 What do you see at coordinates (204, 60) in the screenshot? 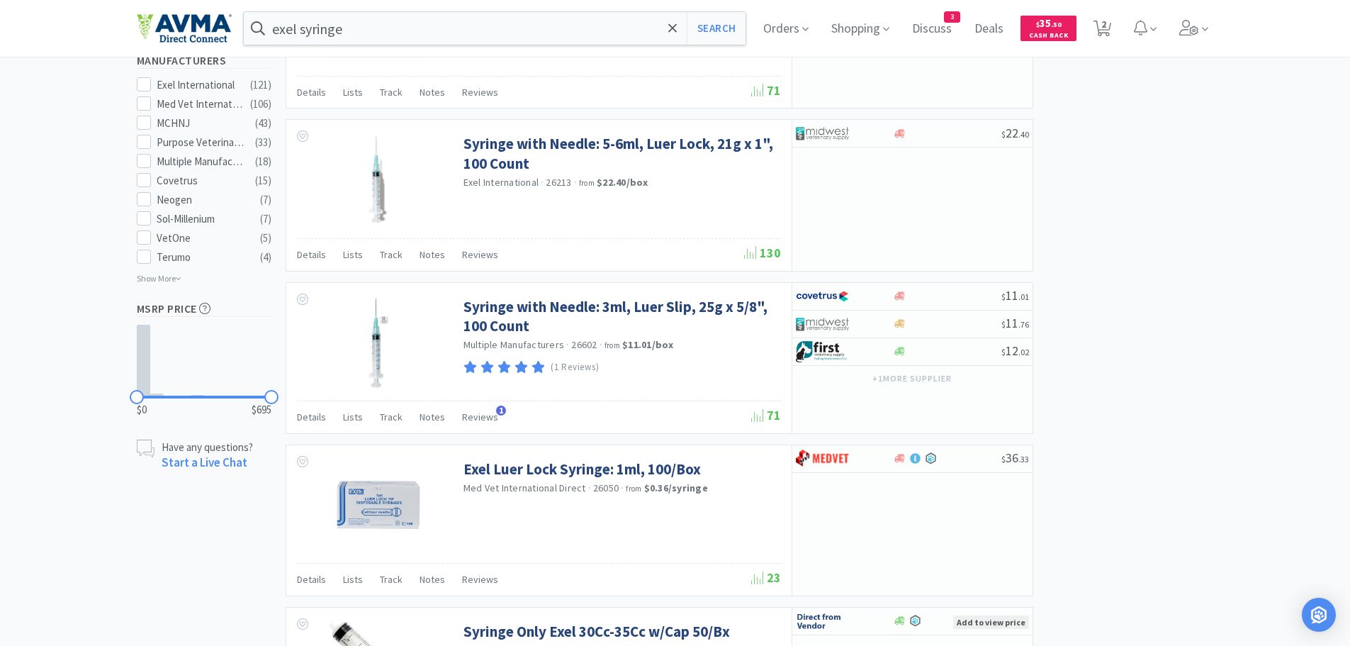
I see `h5: Manufacturers` at bounding box center [204, 60].